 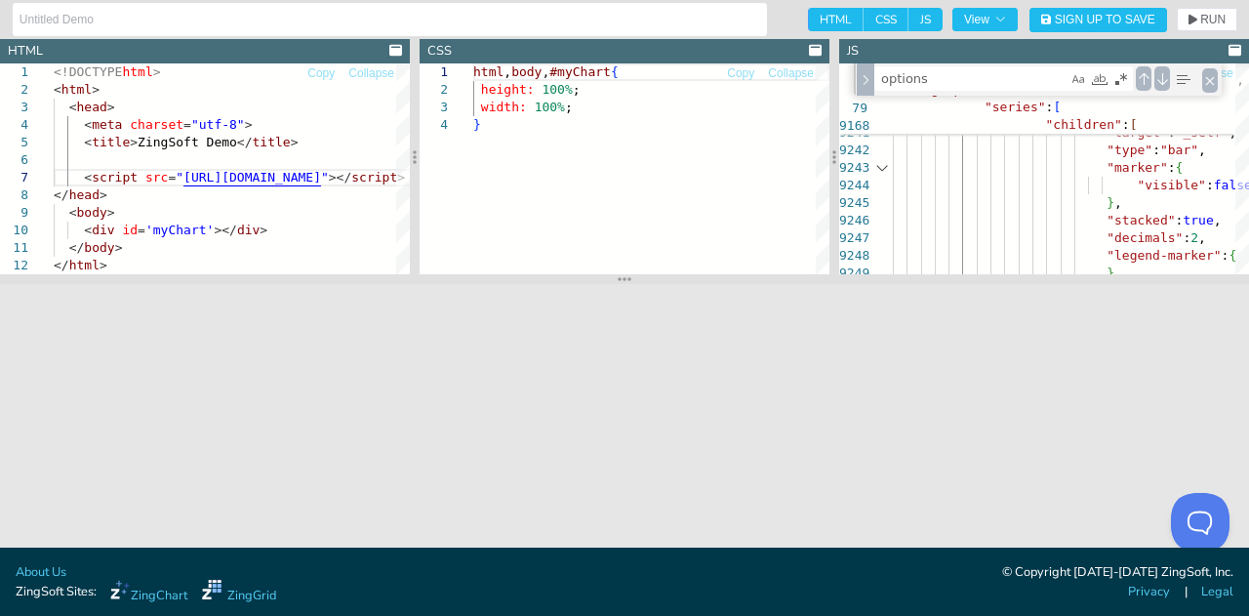 I want to click on div: Previous Match (Shift+Enter), so click(x=1143, y=78).